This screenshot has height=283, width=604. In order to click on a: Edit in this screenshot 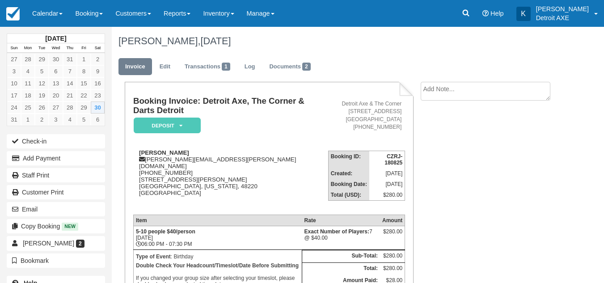, I will do `click(165, 67)`.